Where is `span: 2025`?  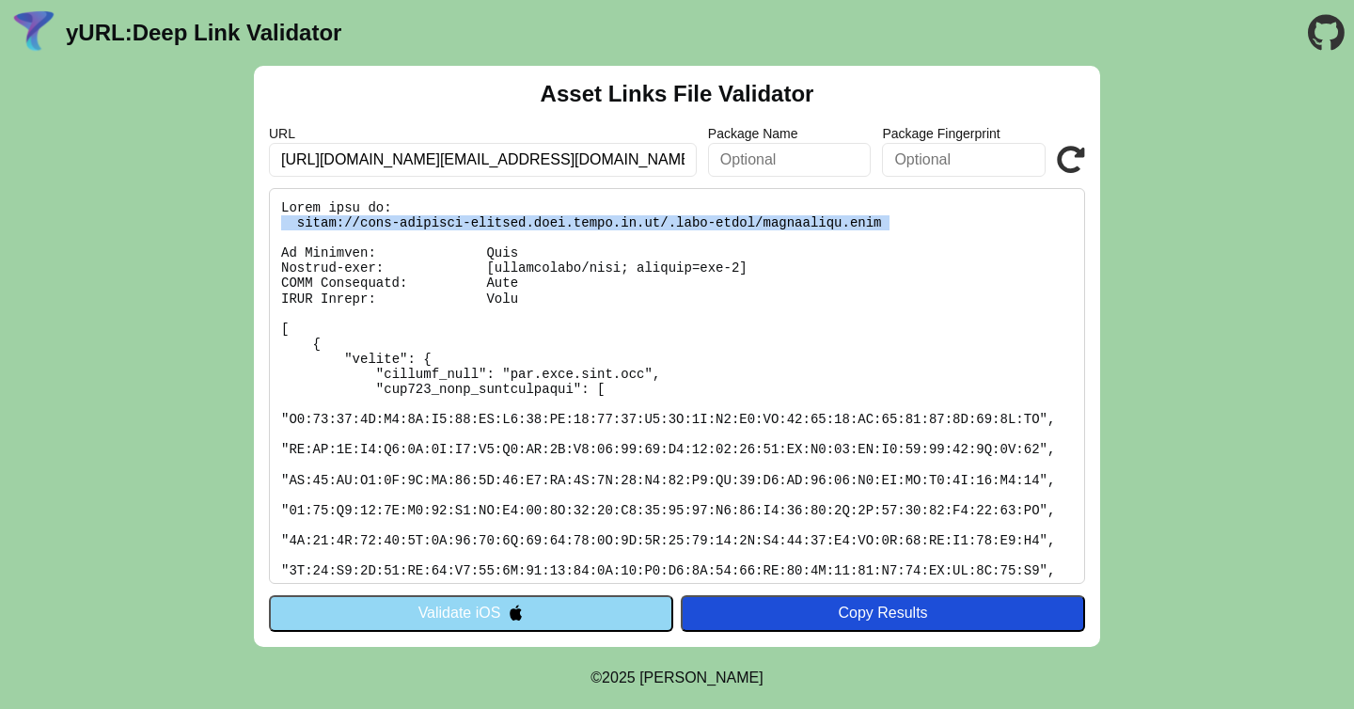
span: 2025 is located at coordinates (619, 677).